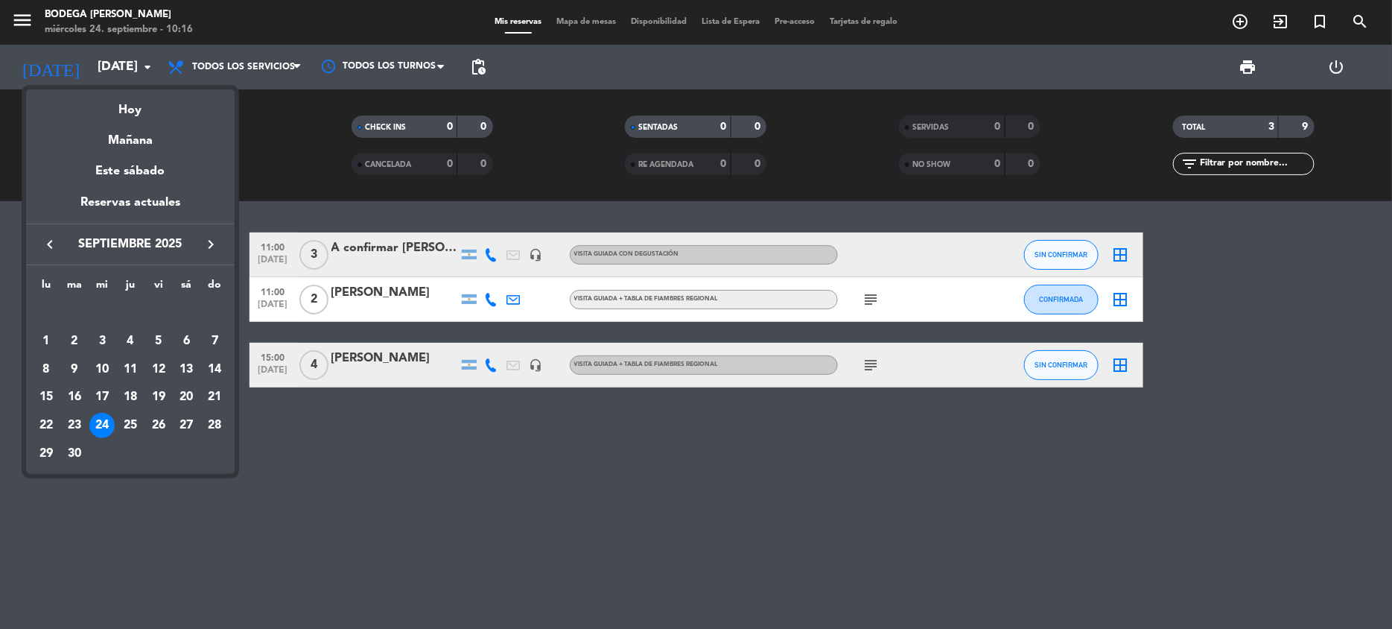 Image resolution: width=1392 pixels, height=629 pixels. What do you see at coordinates (46, 425) in the screenshot?
I see `td: 22 de septiembre de 2025` at bounding box center [46, 425].